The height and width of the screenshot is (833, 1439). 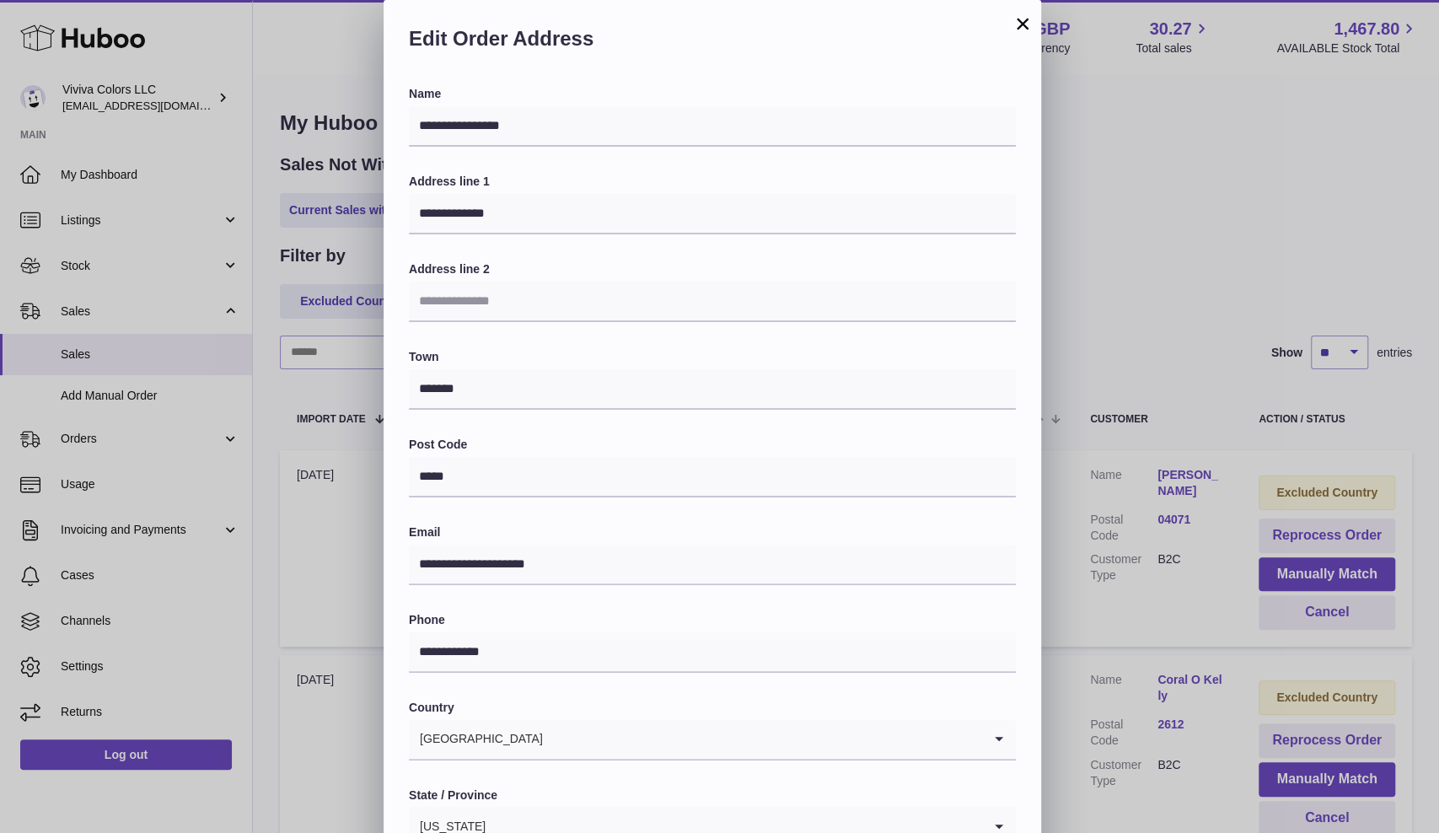 What do you see at coordinates (712, 795) in the screenshot?
I see `label: State / Province` at bounding box center [712, 795].